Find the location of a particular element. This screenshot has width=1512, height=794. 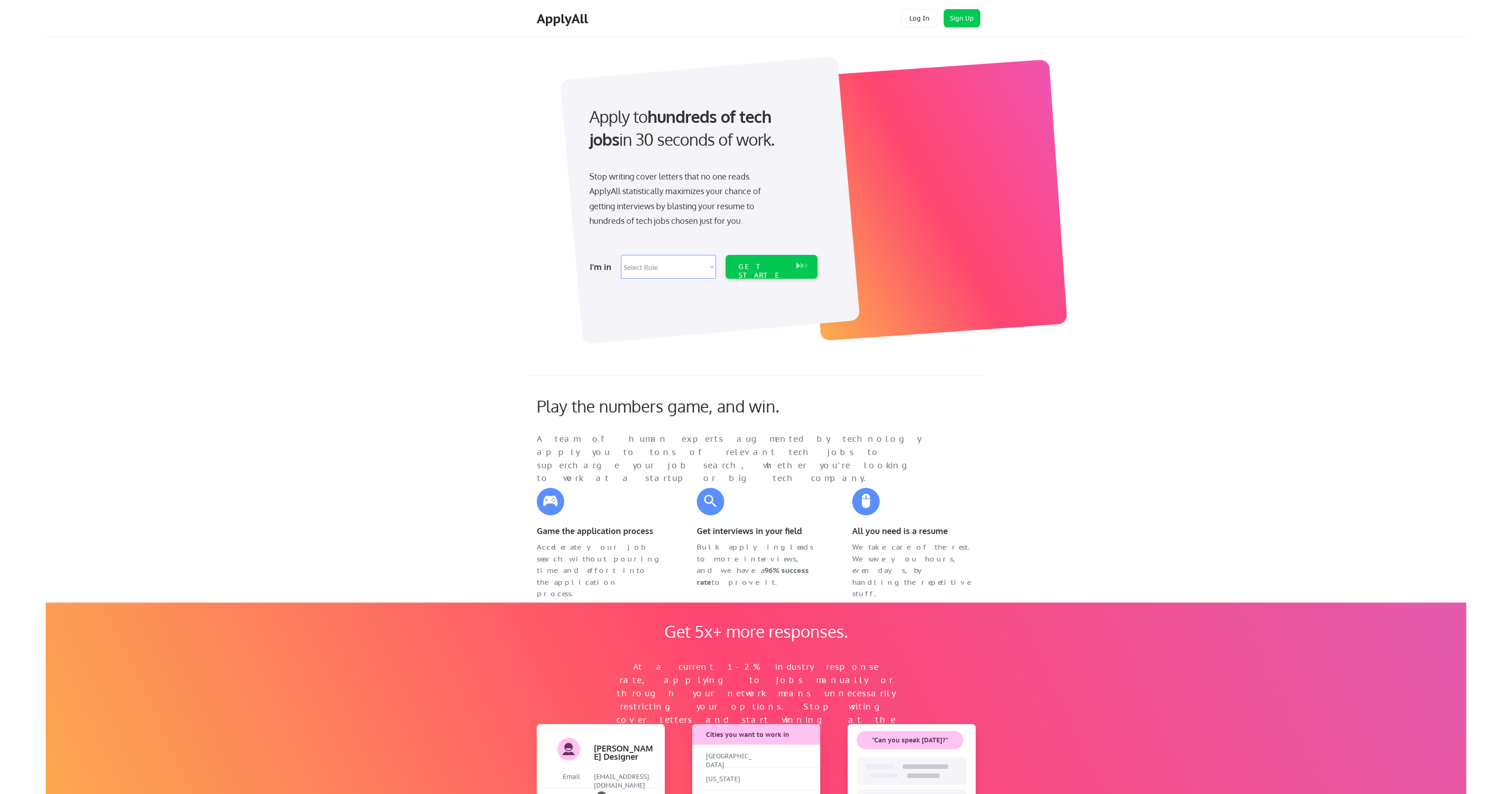

div: We take care of the rest. We save you hours, even days, by handling the repetitive stuff. is located at coordinates (914, 570).